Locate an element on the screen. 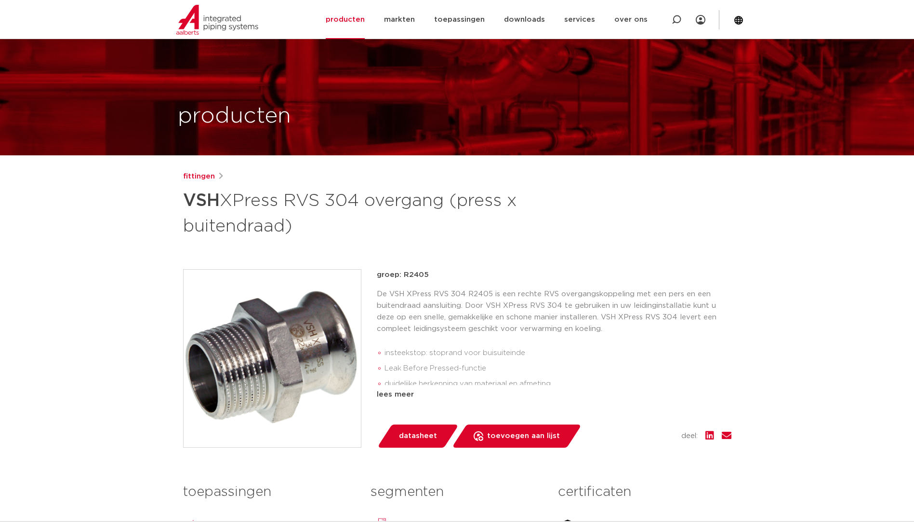  strong: VSH is located at coordinates (201, 201).